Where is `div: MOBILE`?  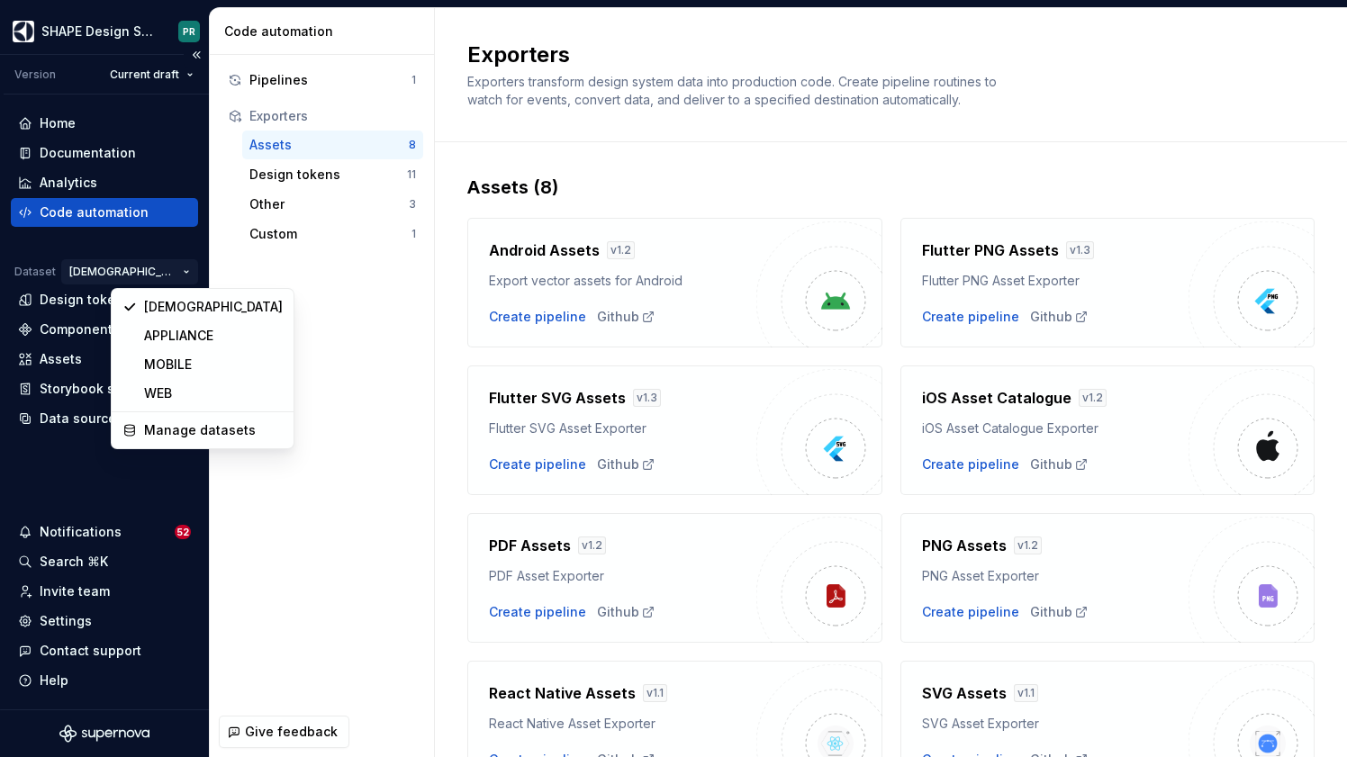
div: MOBILE is located at coordinates (213, 365).